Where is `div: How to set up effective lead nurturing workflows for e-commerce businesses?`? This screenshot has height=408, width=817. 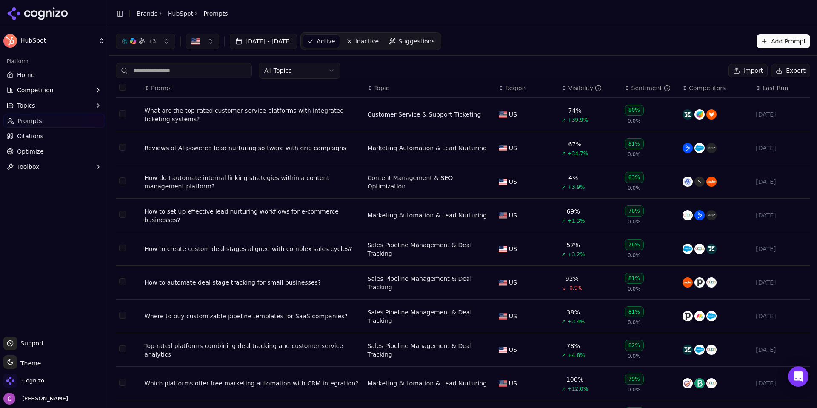 div: How to set up effective lead nurturing workflows for e-commerce businesses? is located at coordinates (252, 216).